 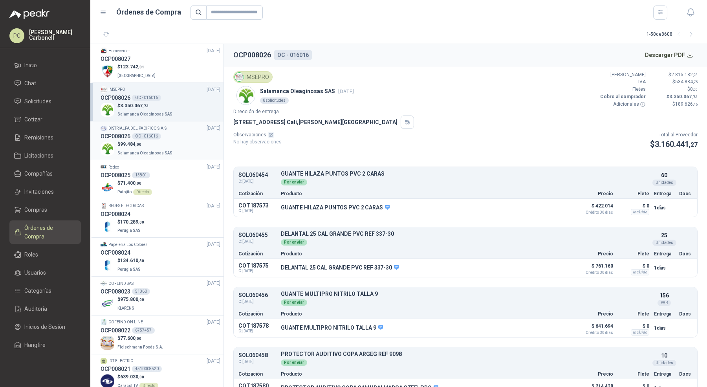 What do you see at coordinates (126, 206) in the screenshot?
I see `p: REDES ELECTRICAS` at bounding box center [126, 206].